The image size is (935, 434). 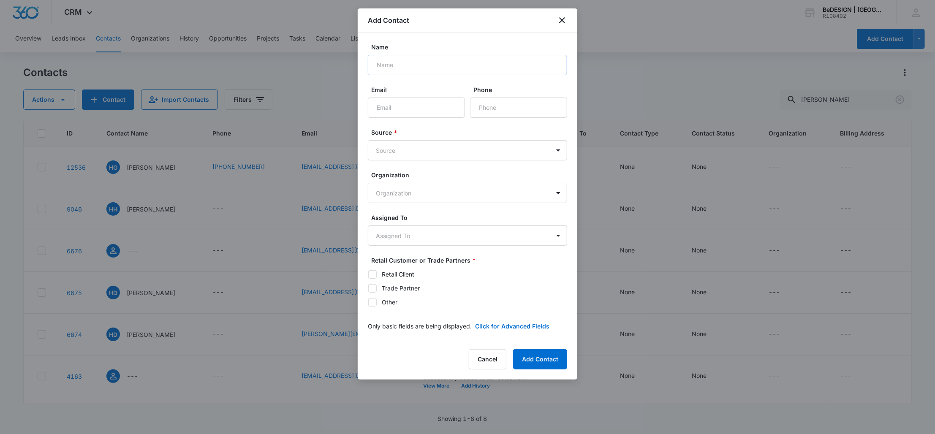 I want to click on label: Source, so click(x=471, y=132).